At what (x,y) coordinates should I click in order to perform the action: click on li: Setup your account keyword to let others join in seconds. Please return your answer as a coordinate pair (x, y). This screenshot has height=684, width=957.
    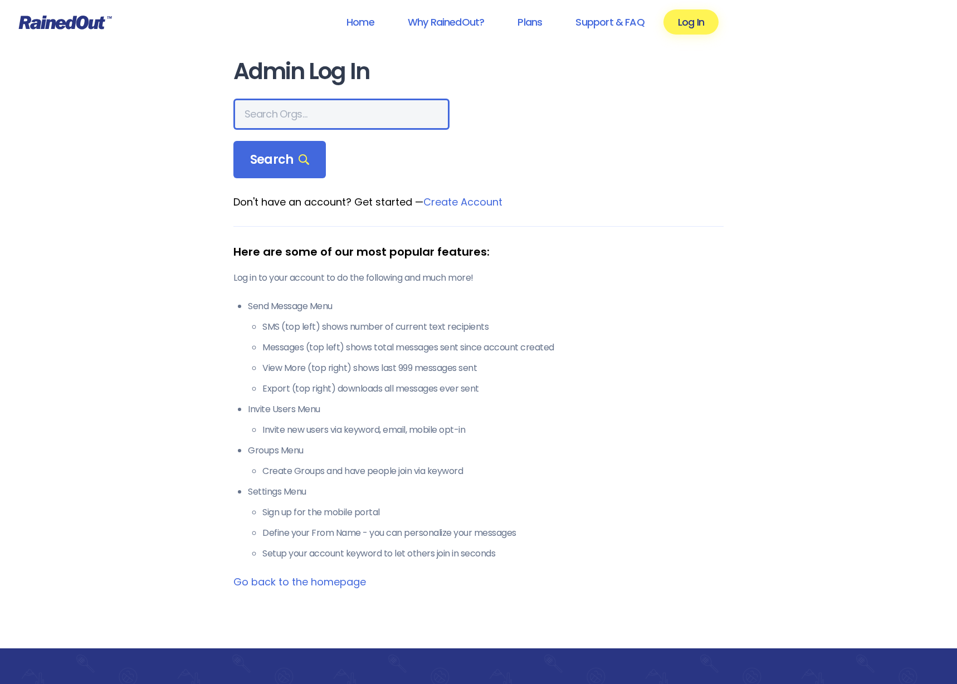
    Looking at the image, I should click on (493, 554).